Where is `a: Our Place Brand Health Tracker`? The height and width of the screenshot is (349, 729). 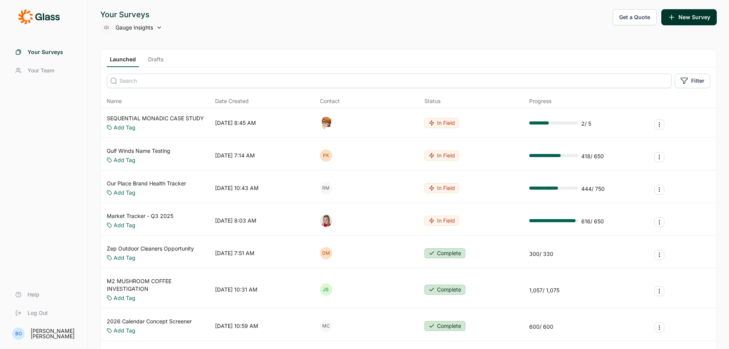 a: Our Place Brand Health Tracker is located at coordinates (146, 183).